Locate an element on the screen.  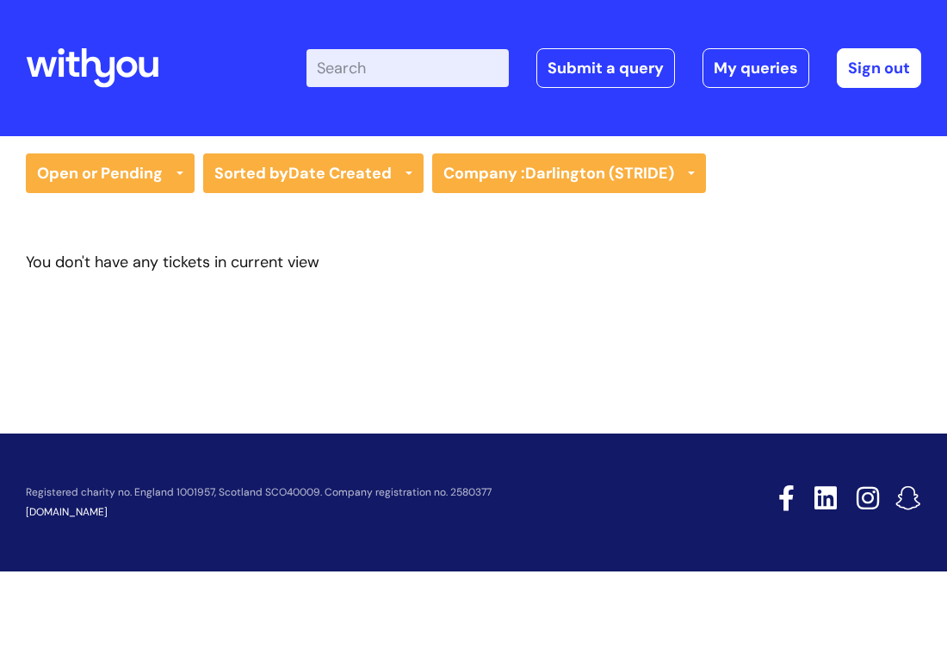
a: My queries is located at coordinates (756, 68).